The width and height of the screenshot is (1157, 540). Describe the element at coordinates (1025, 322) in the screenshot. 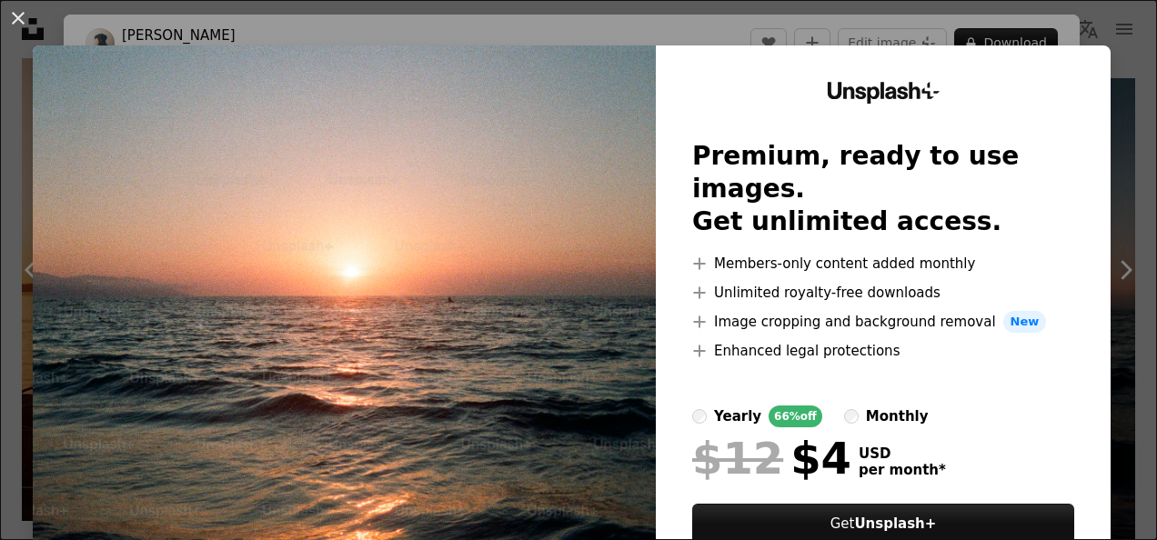

I see `span: New` at that location.